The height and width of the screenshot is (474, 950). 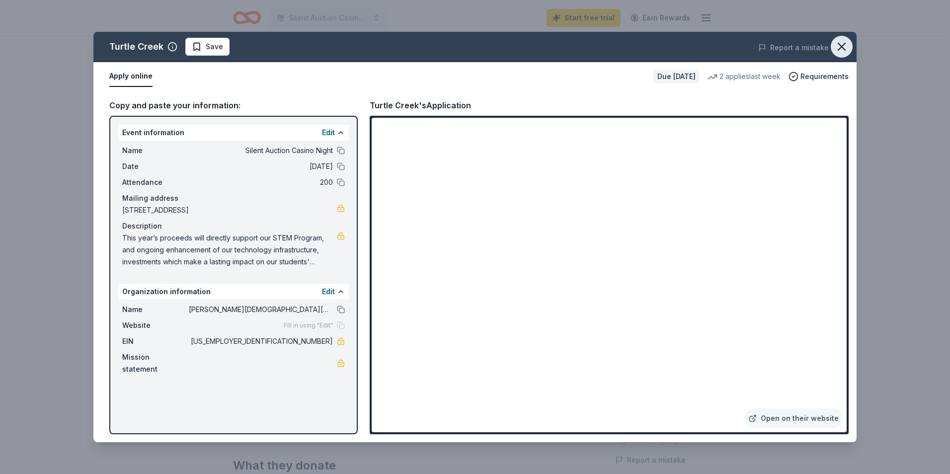 I want to click on span: Date, so click(x=156, y=166).